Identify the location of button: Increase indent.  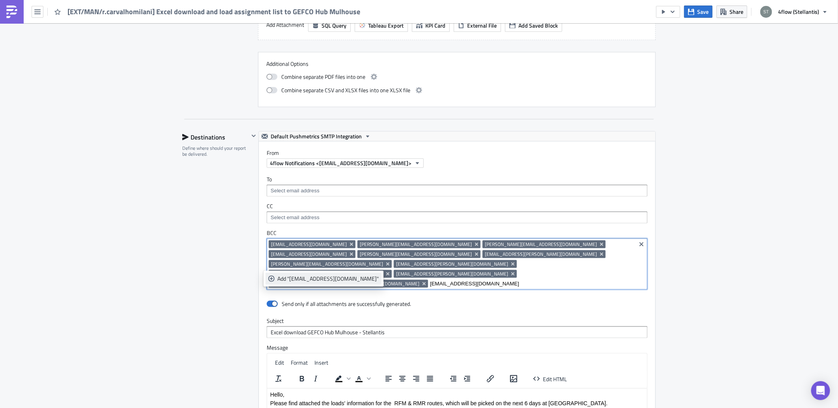
(467, 379).